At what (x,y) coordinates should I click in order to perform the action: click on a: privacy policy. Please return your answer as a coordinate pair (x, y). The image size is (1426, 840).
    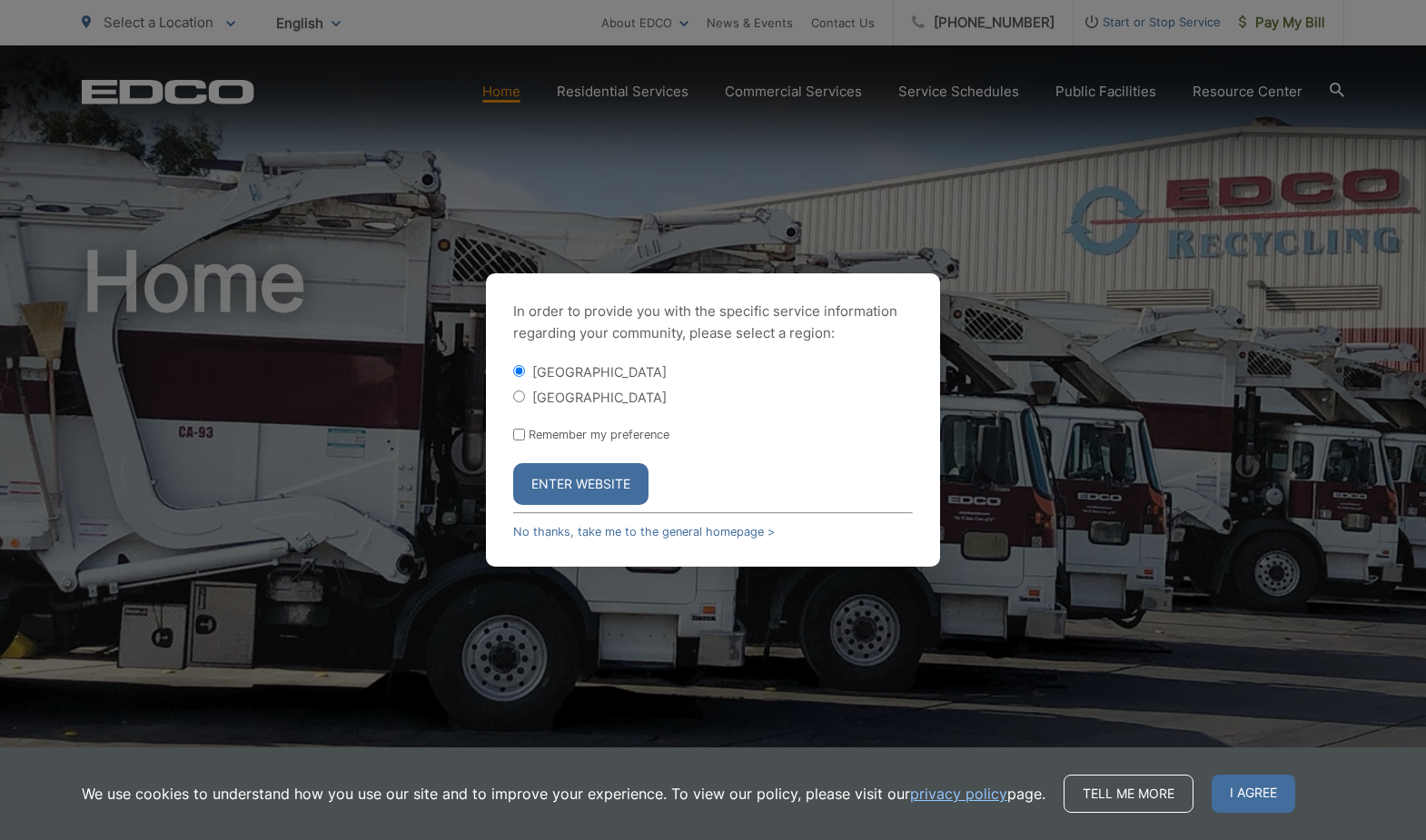
    Looking at the image, I should click on (958, 794).